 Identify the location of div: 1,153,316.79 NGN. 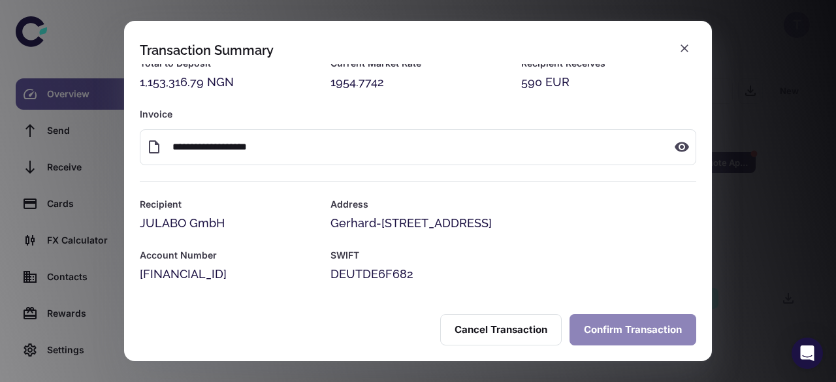
(227, 82).